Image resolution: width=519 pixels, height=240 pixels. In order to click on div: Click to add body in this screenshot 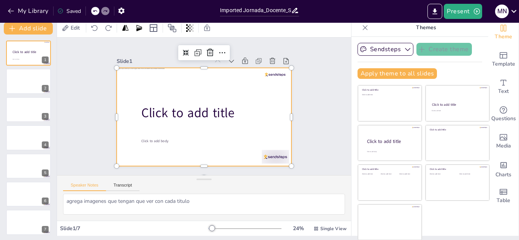, I will do `click(391, 152)`.